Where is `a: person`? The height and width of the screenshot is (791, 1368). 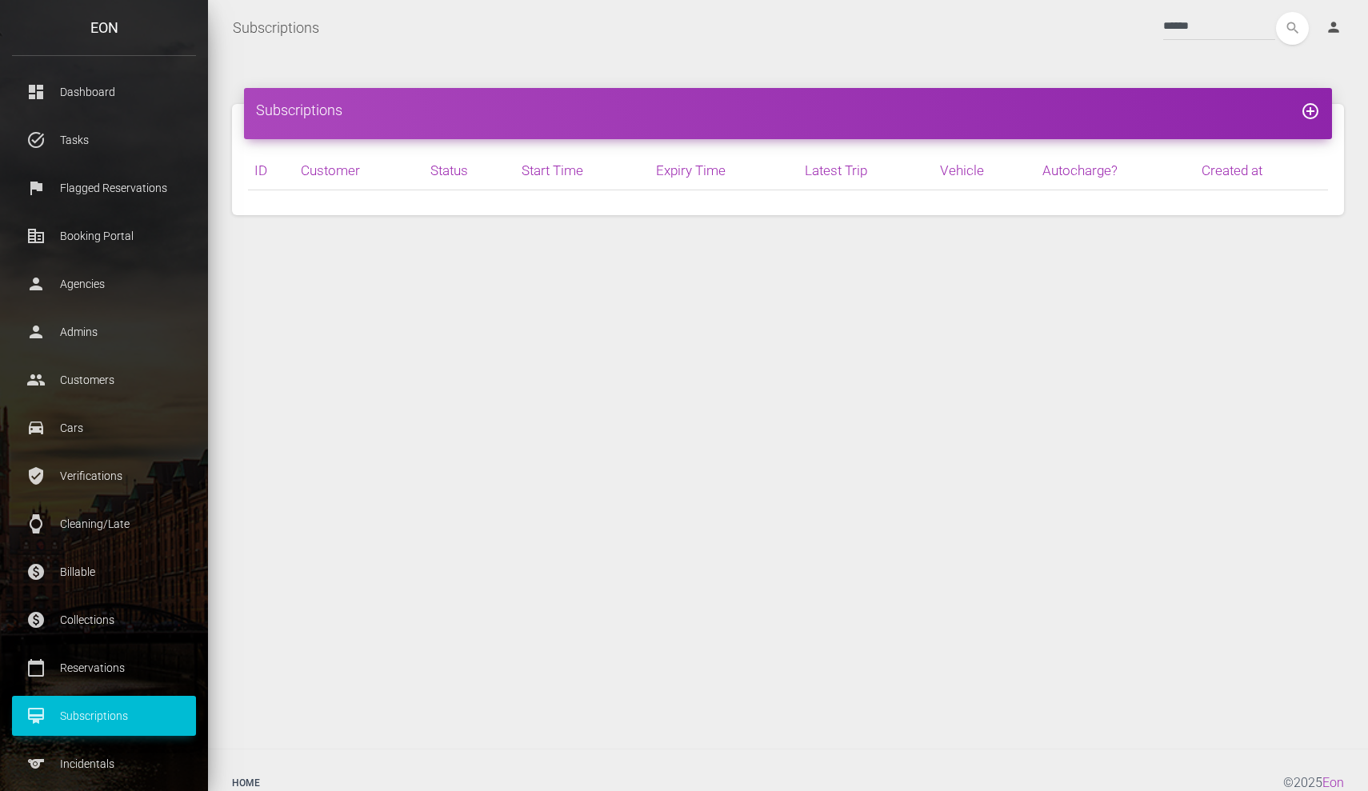 a: person is located at coordinates (1334, 28).